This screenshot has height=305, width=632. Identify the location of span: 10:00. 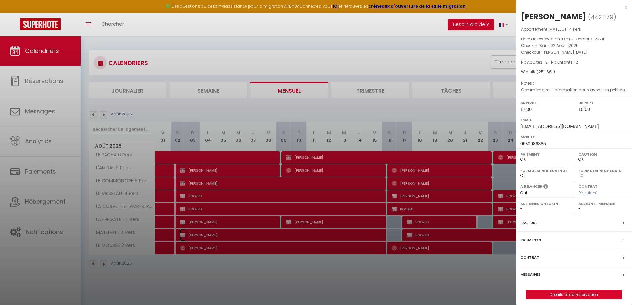
(584, 109).